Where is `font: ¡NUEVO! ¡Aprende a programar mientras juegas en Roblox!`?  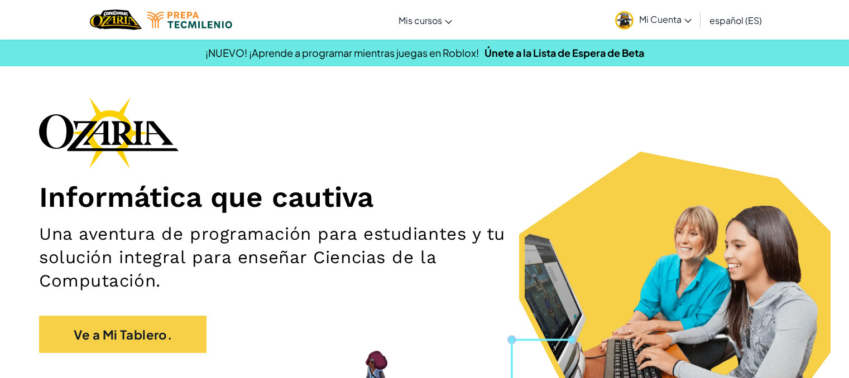 font: ¡NUEVO! ¡Aprende a programar mientras juegas en Roblox! is located at coordinates (342, 52).